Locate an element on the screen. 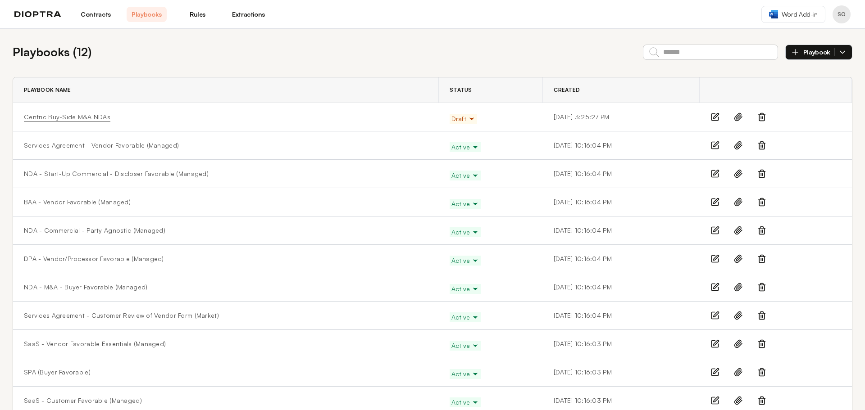 This screenshot has height=410, width=865. img: word is located at coordinates (773, 14).